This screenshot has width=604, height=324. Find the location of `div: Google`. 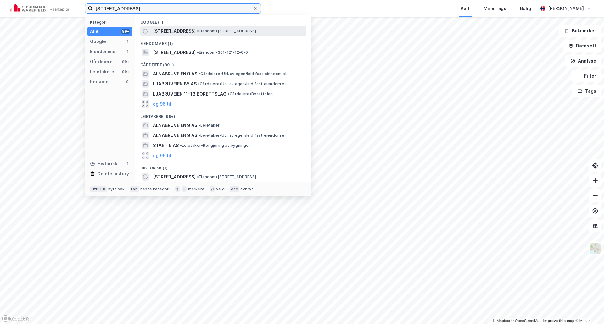

div: Google is located at coordinates (98, 42).